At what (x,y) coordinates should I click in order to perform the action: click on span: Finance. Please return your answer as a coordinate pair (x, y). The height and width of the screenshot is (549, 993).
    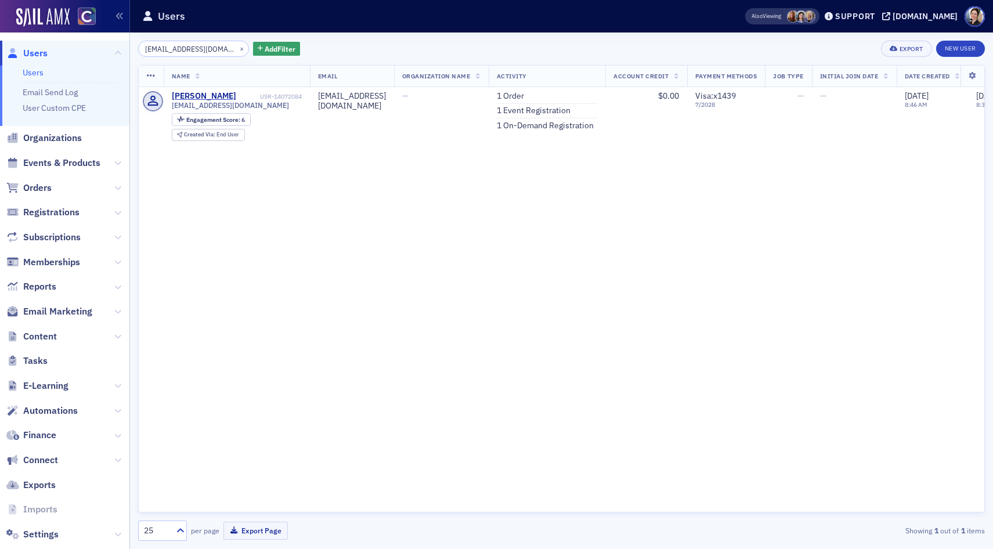
    Looking at the image, I should click on (39, 435).